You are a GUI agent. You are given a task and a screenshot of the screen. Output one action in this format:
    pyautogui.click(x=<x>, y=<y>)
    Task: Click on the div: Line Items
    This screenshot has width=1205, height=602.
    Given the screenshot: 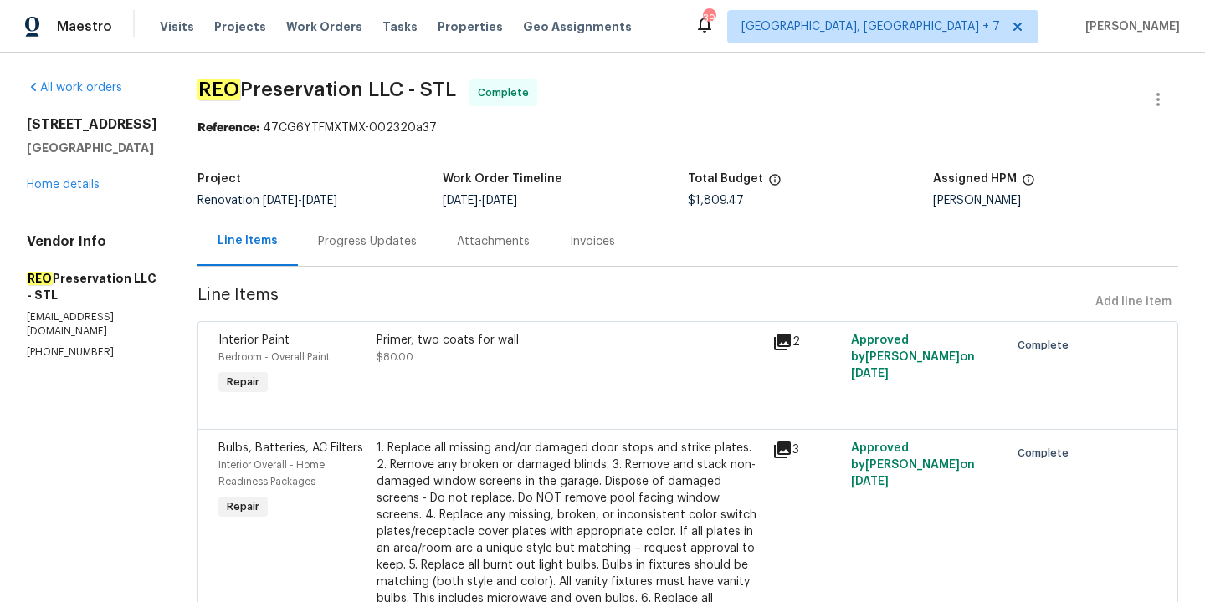 What is the action you would take?
    pyautogui.click(x=248, y=241)
    